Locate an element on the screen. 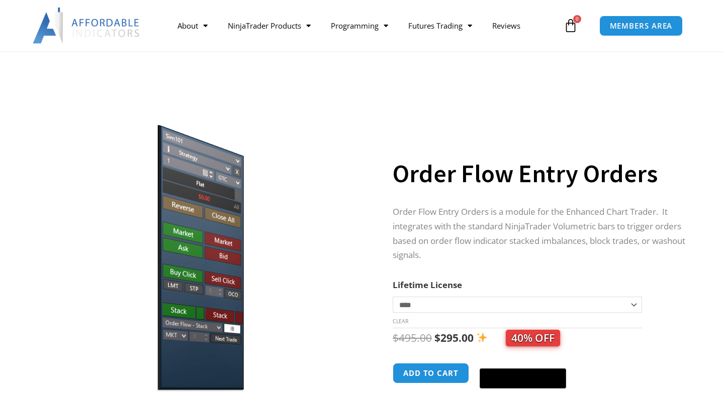  a: Futures Trading is located at coordinates (440, 26).